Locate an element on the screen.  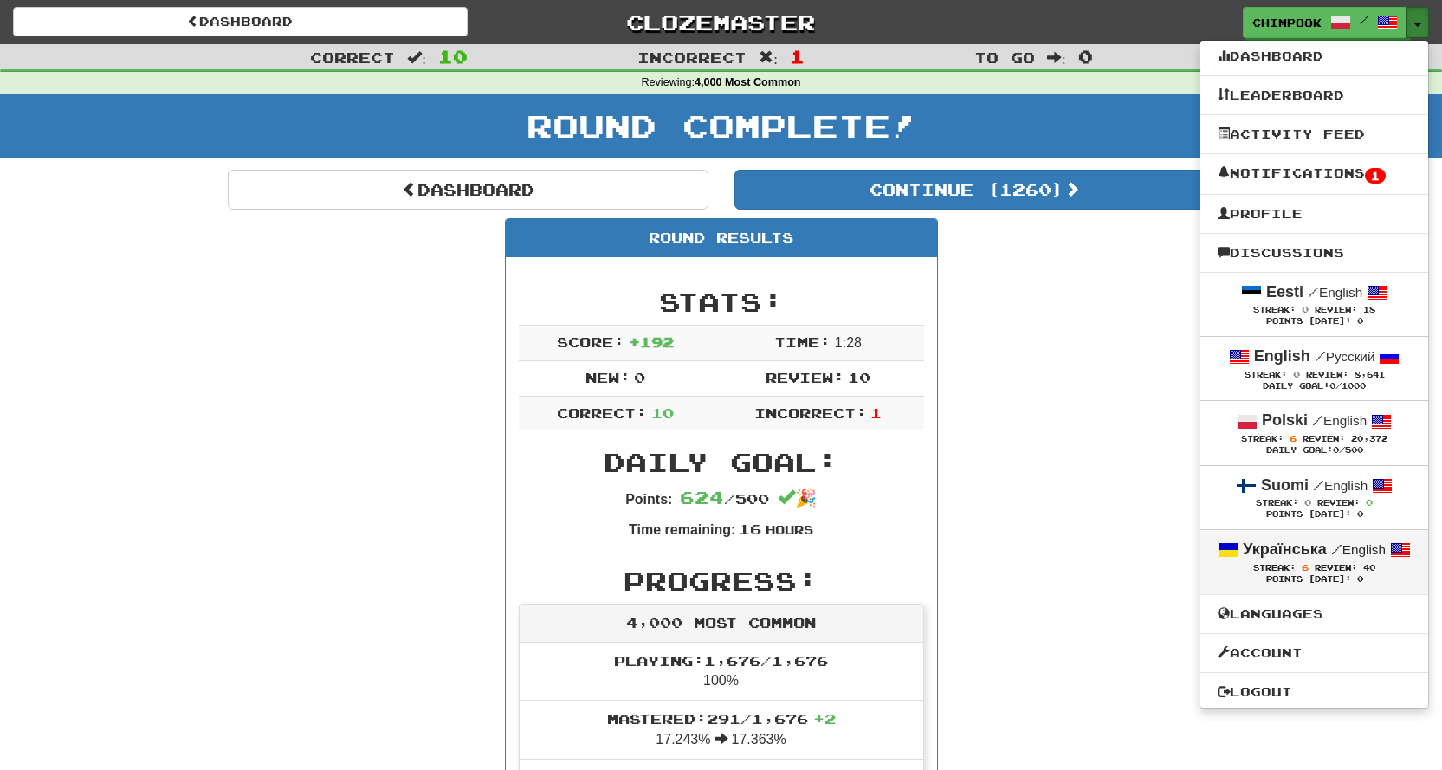
span: + 192 is located at coordinates (651, 341).